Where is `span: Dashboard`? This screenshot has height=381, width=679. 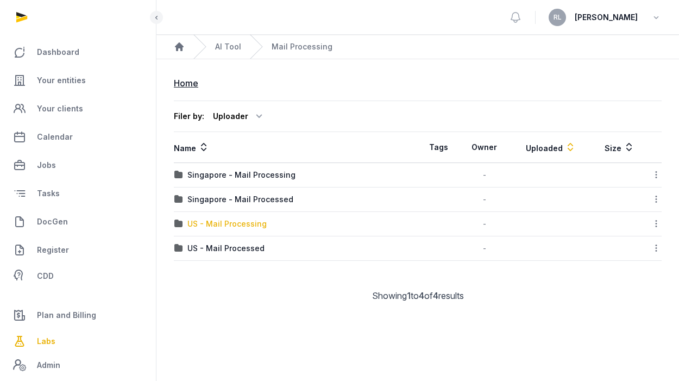 span: Dashboard is located at coordinates (58, 52).